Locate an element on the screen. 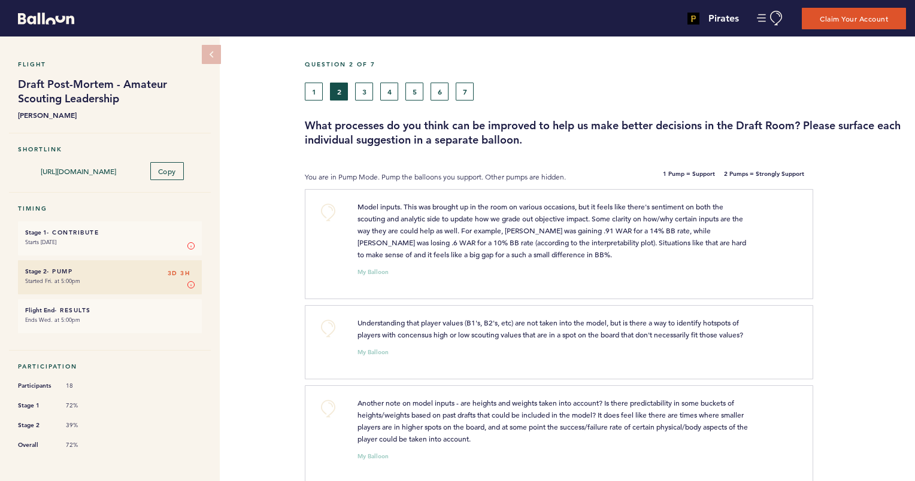 This screenshot has width=915, height=481. button: 5 is located at coordinates (414, 92).